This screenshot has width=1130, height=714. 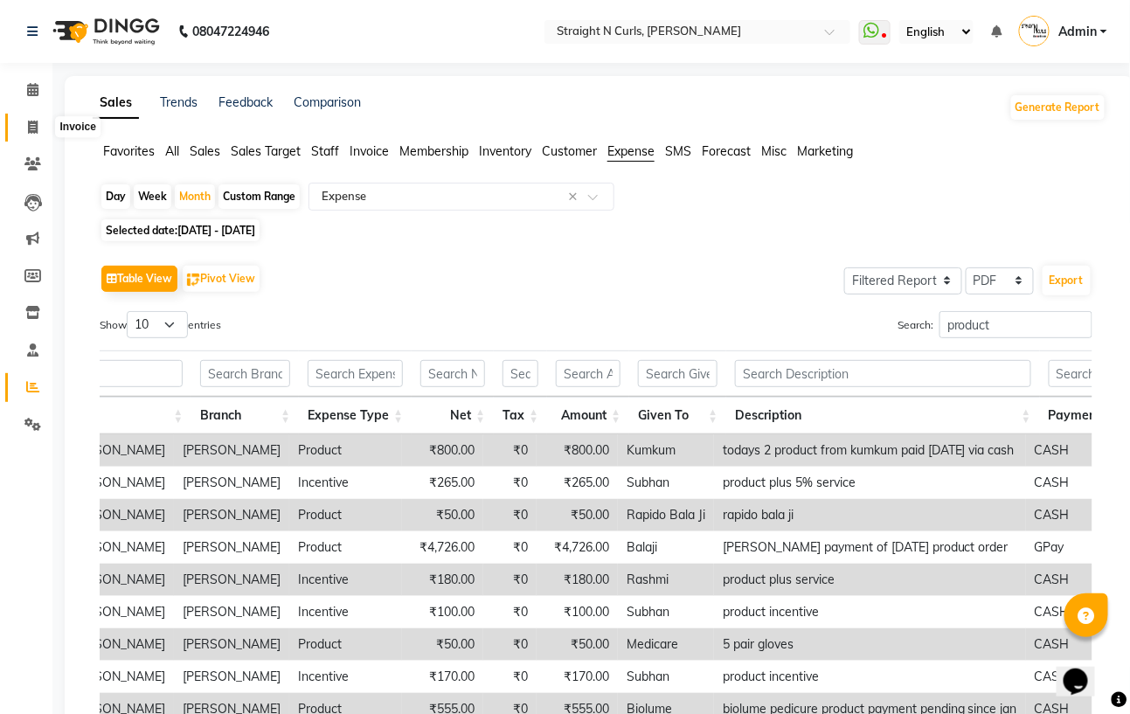 I want to click on input: Search Amount, so click(x=588, y=373).